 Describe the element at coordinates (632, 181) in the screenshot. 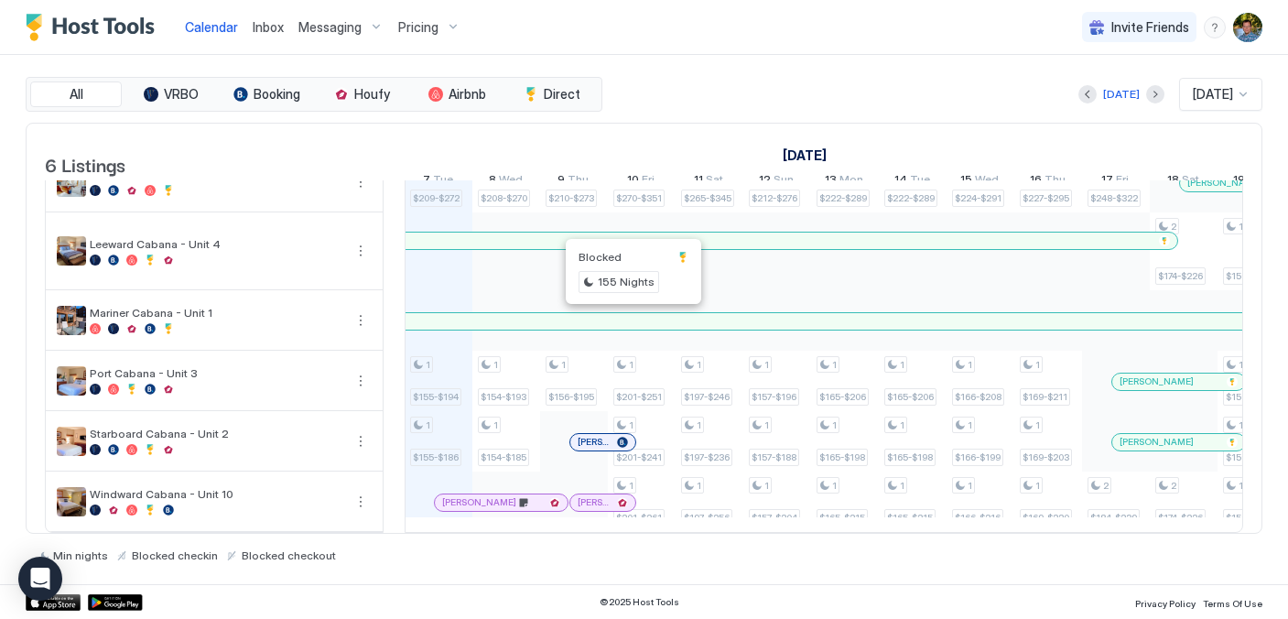

I see `span: 10` at that location.